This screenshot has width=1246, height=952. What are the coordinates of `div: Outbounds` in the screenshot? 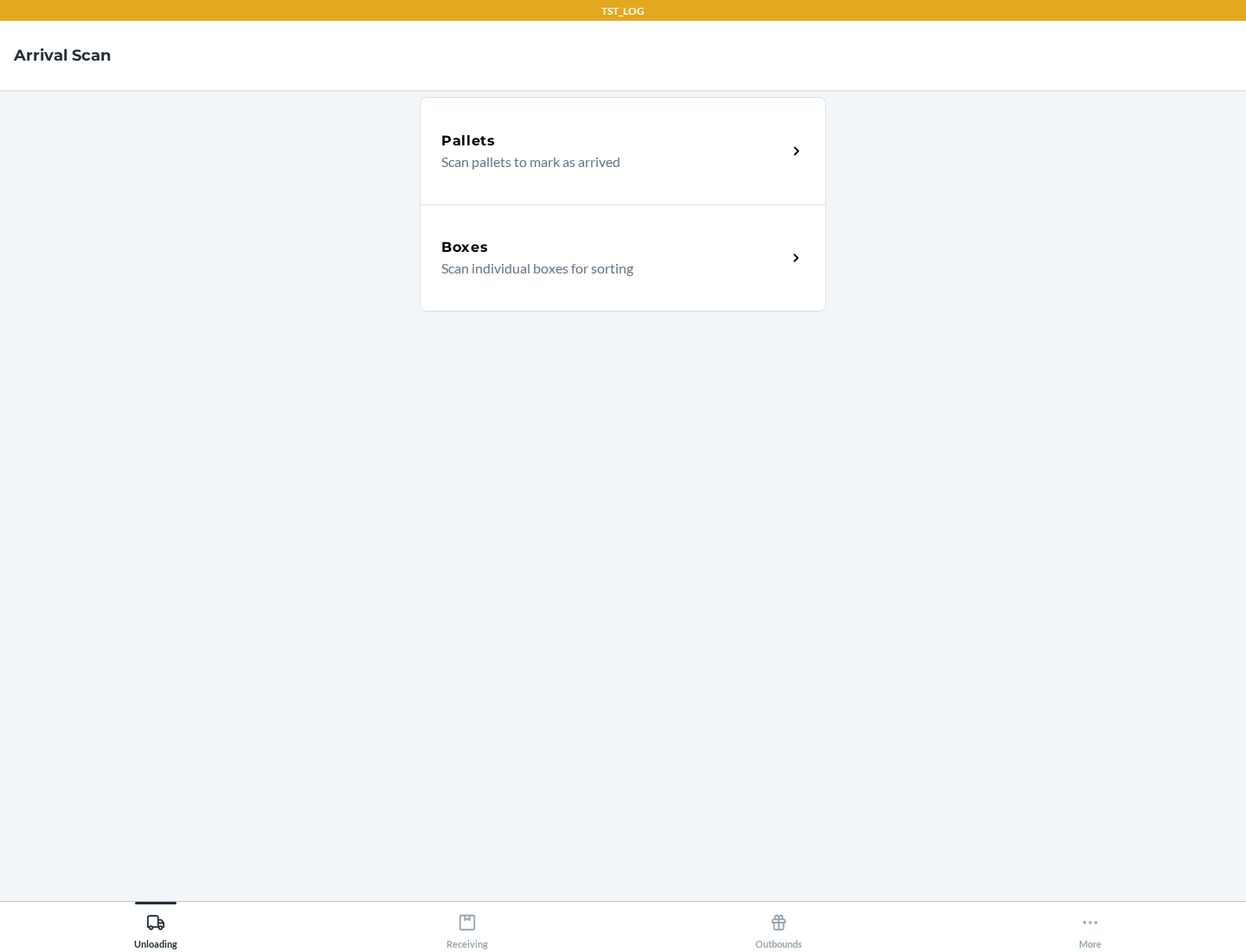 It's located at (778, 927).